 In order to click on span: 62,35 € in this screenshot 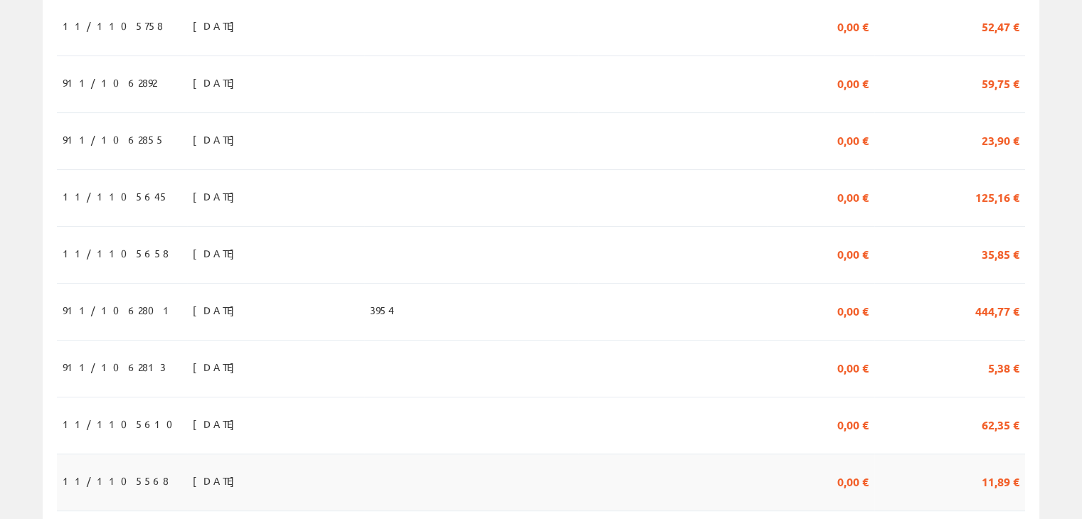, I will do `click(1000, 424)`.